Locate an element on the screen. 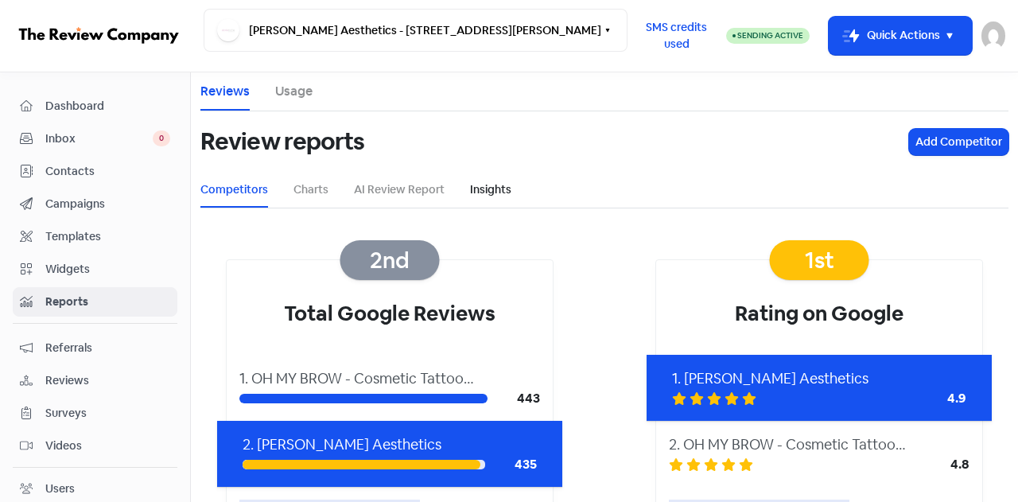  a: SMS credits used is located at coordinates (677, 34).